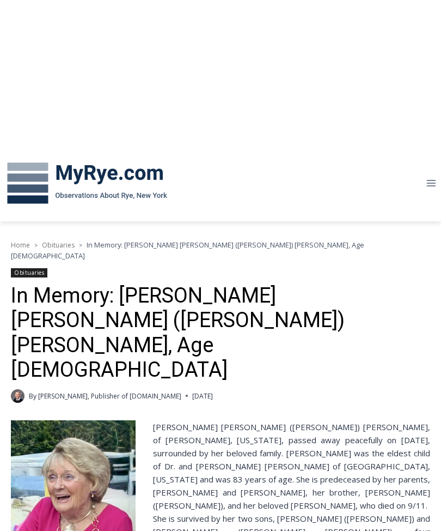 This screenshot has width=441, height=531. Describe the element at coordinates (431, 183) in the screenshot. I see `button: Open menu` at that location.